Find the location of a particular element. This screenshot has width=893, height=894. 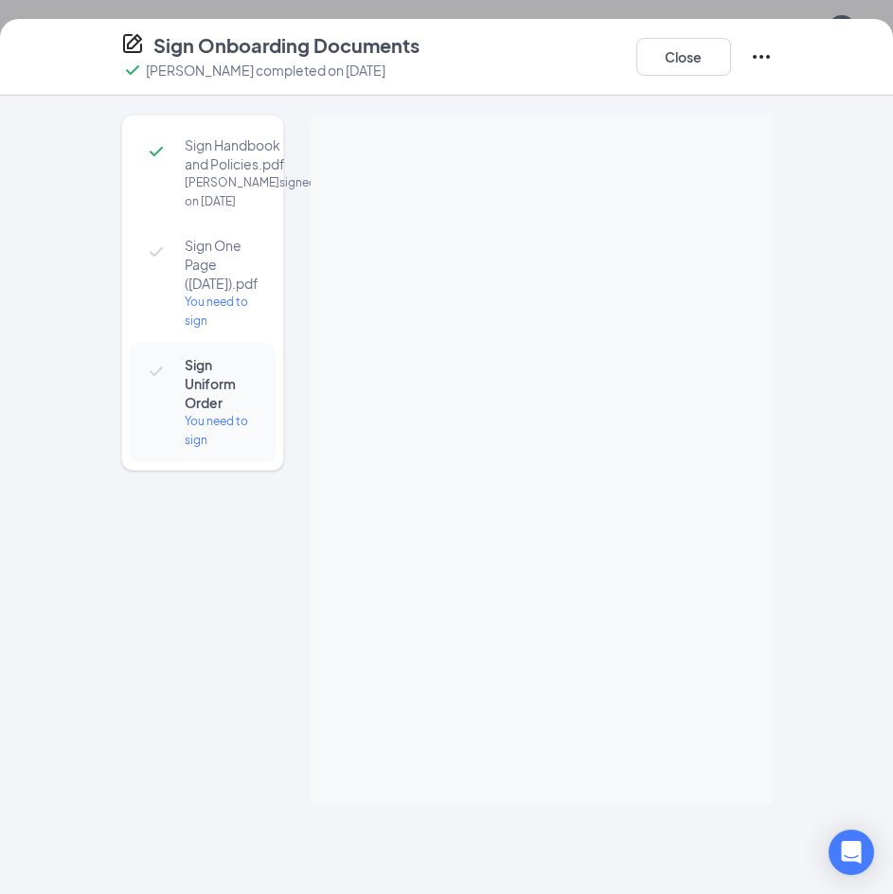

svg: Ellipses is located at coordinates (762, 57).